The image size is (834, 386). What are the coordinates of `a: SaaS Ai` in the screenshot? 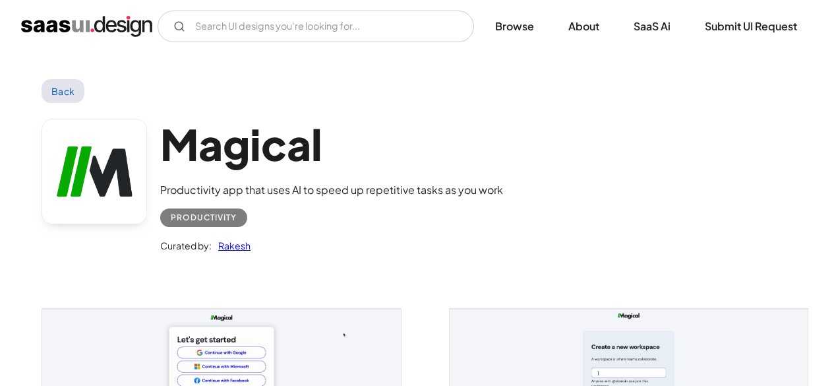 It's located at (652, 26).